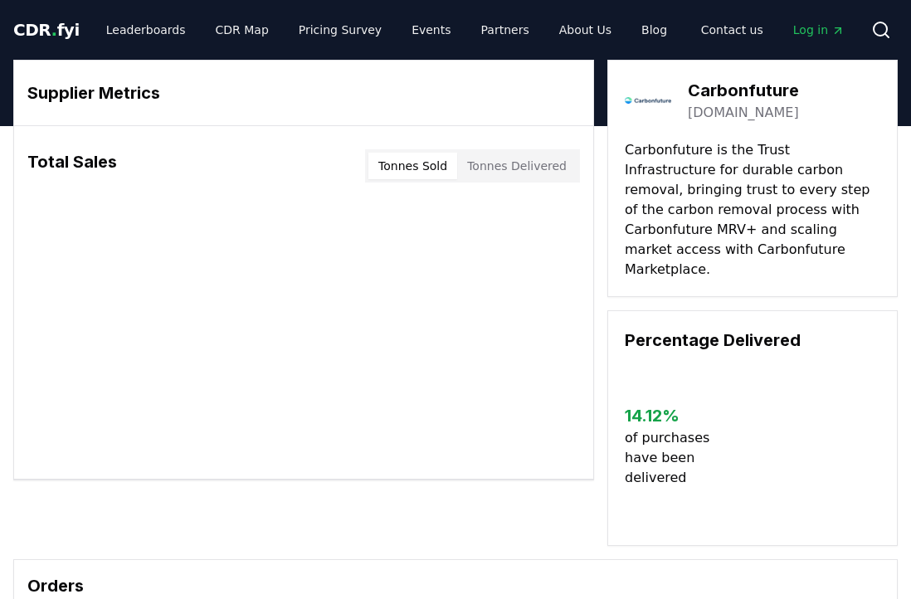 This screenshot has width=911, height=599. What do you see at coordinates (752, 210) in the screenshot?
I see `p: Carbonfuture is the Trust Infrastructure for durable carbon removal, bringing trust to every step...` at bounding box center [752, 210].